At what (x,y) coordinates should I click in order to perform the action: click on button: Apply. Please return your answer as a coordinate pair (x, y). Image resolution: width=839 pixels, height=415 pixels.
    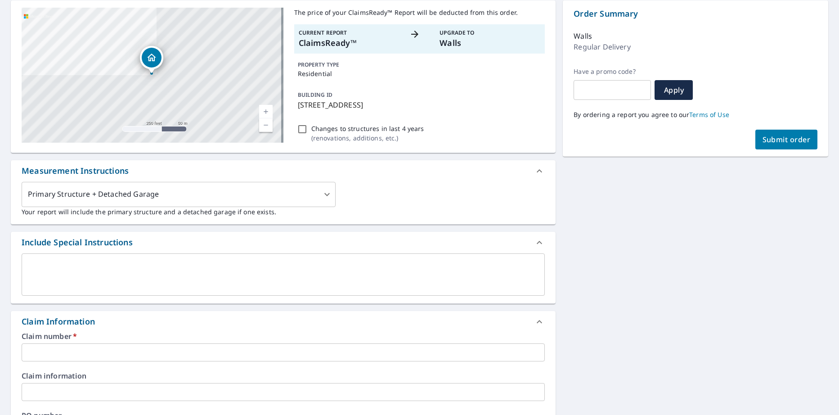
    Looking at the image, I should click on (673, 90).